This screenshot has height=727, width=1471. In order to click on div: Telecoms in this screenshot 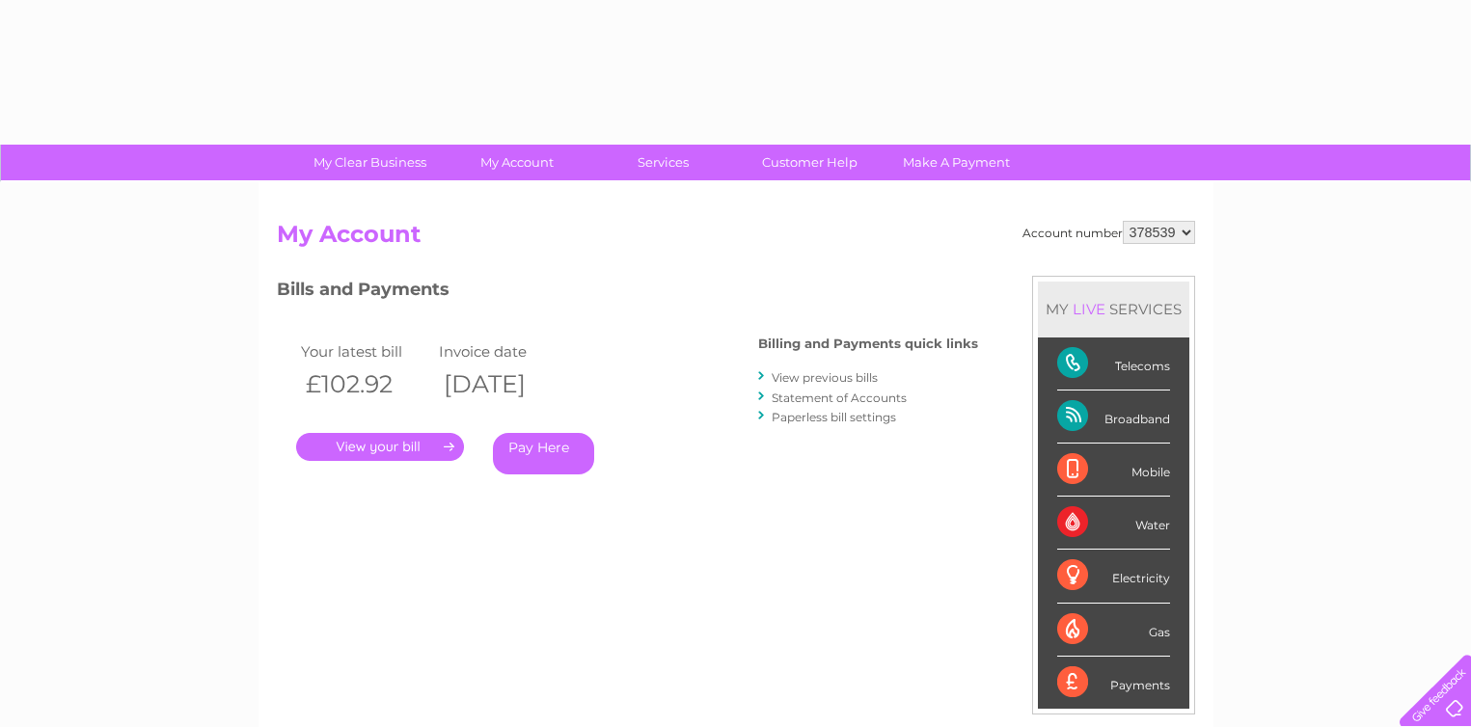, I will do `click(1113, 364)`.